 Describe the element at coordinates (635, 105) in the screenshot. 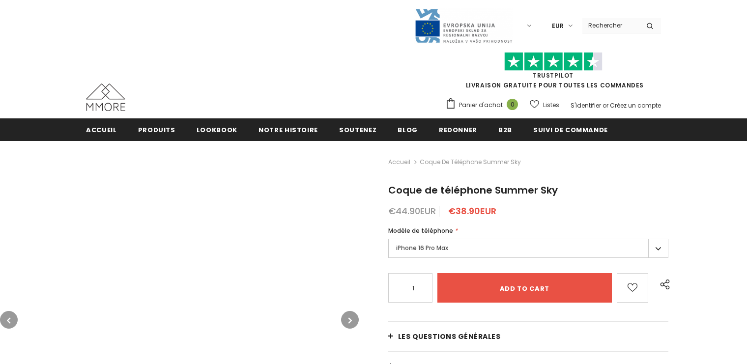

I see `a: Créez un compte` at that location.